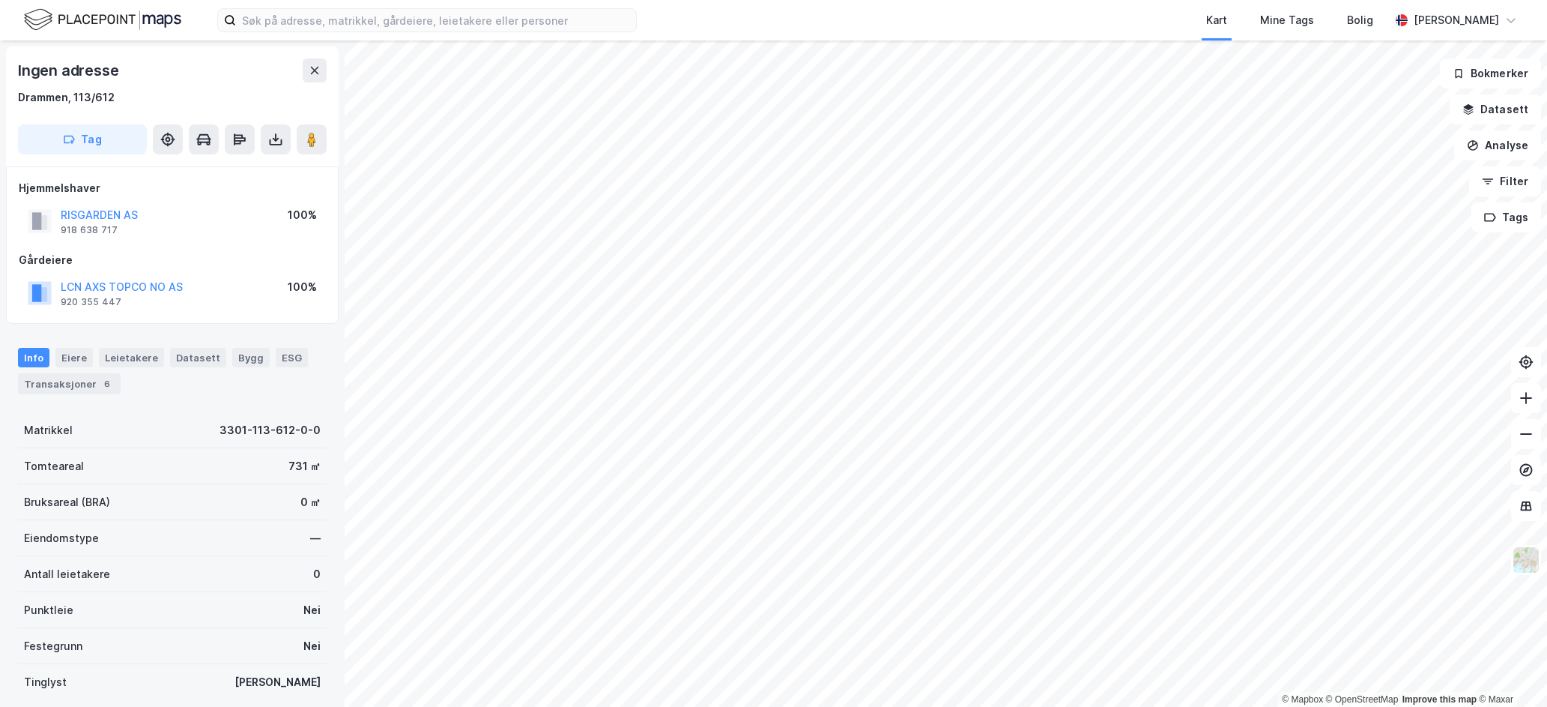  I want to click on div: Mine Tags, so click(1287, 20).